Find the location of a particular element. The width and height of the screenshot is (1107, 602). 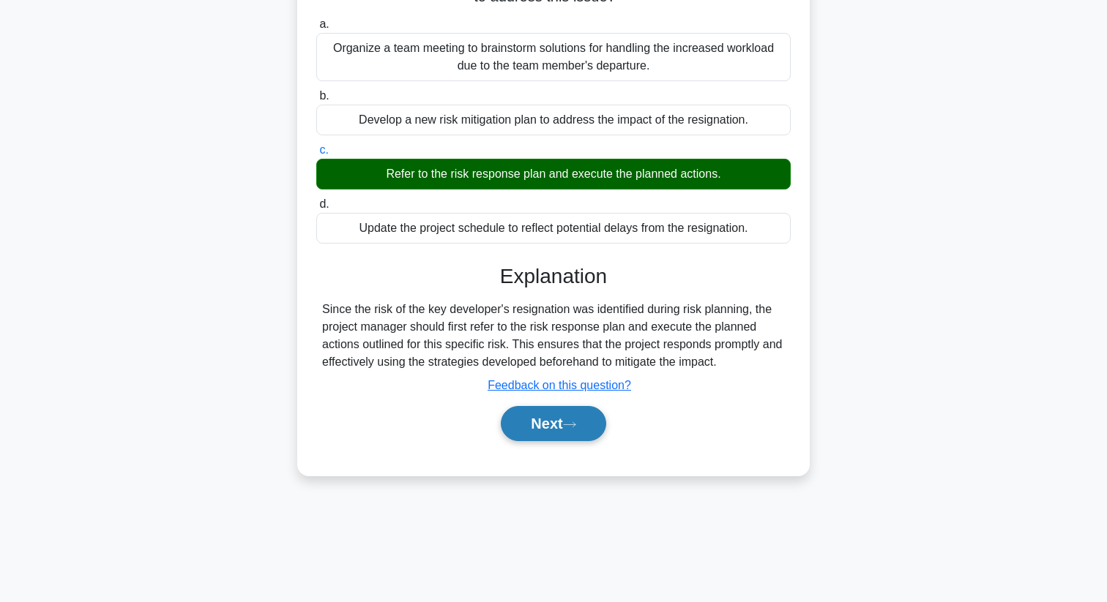

span: d. is located at coordinates (323, 203).